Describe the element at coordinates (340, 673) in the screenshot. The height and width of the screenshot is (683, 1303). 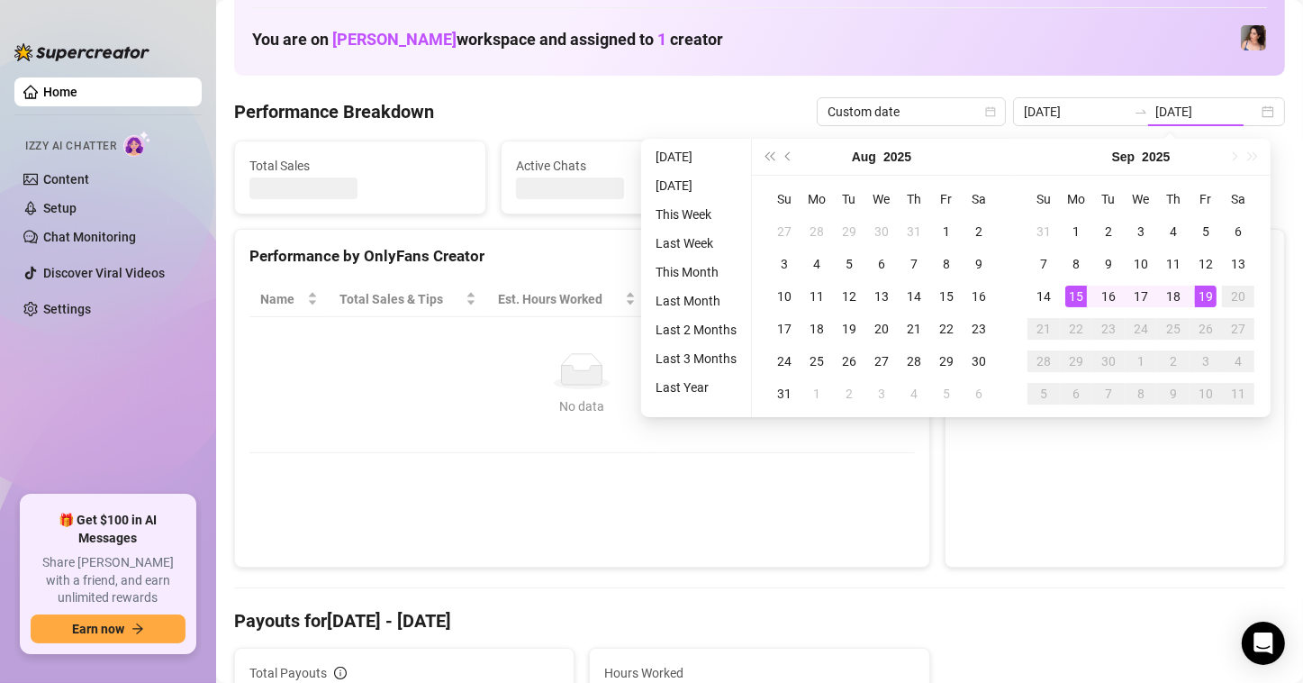
I see `span: info-circle` at that location.